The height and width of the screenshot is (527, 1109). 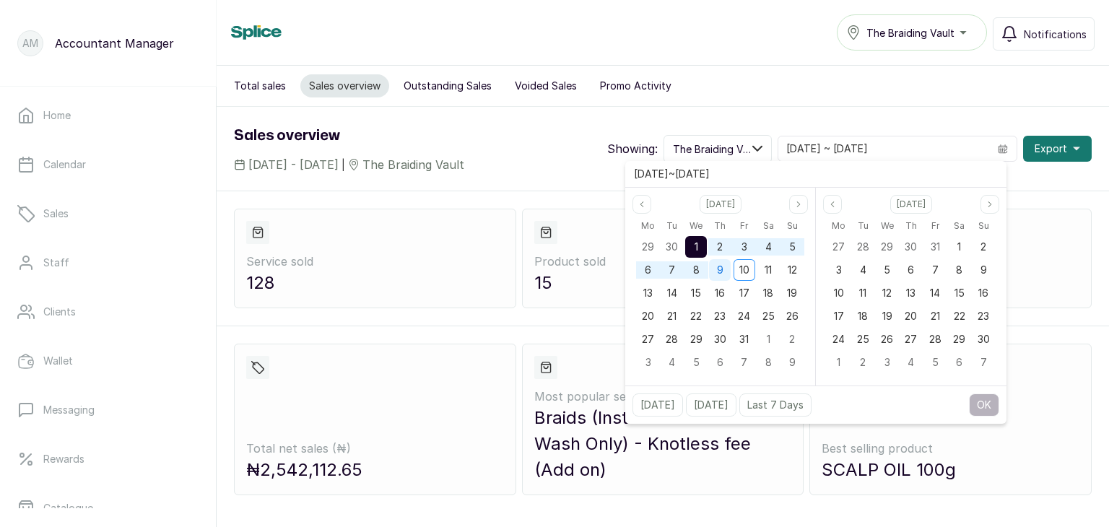 What do you see at coordinates (839, 226) in the screenshot?
I see `span: Mo` at bounding box center [839, 226].